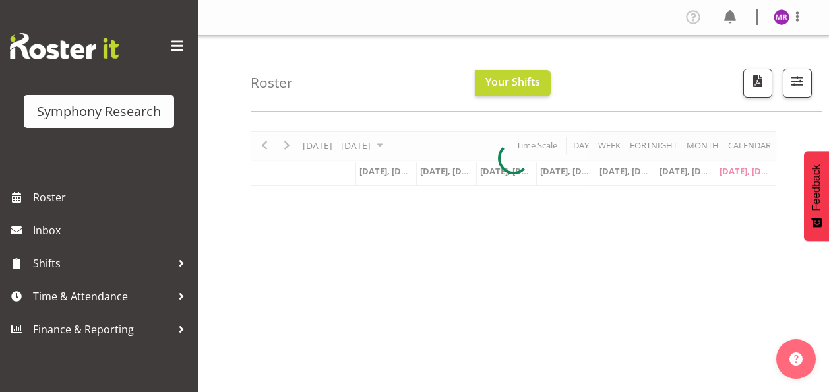 The image size is (829, 392). What do you see at coordinates (112, 230) in the screenshot?
I see `span: Inbox` at bounding box center [112, 230].